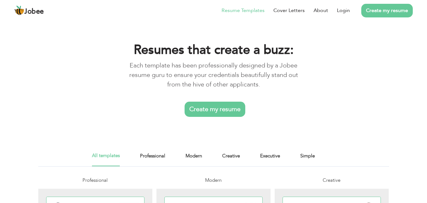 This screenshot has width=427, height=203. I want to click on img: jobee.io, so click(19, 10).